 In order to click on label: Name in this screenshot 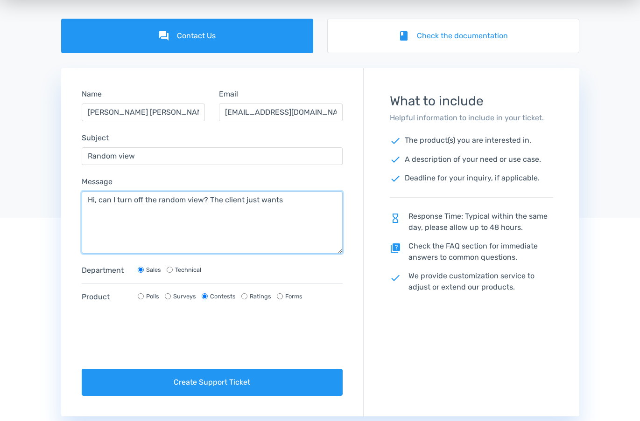, I will do `click(91, 94)`.